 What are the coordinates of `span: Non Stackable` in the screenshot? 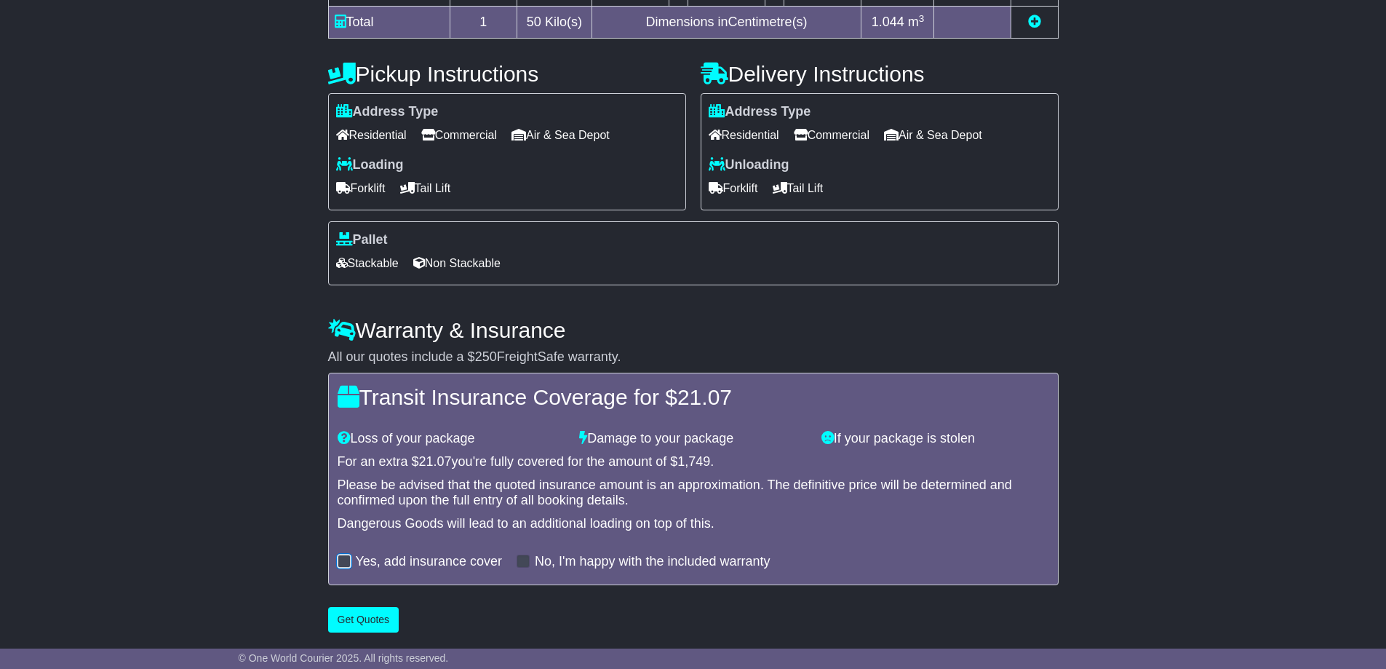 It's located at (457, 263).